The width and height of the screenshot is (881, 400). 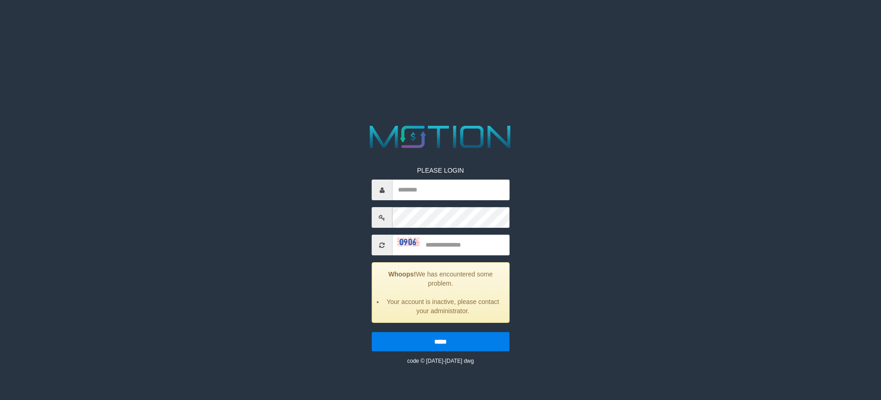 I want to click on div: We has encountered some problem., so click(x=441, y=293).